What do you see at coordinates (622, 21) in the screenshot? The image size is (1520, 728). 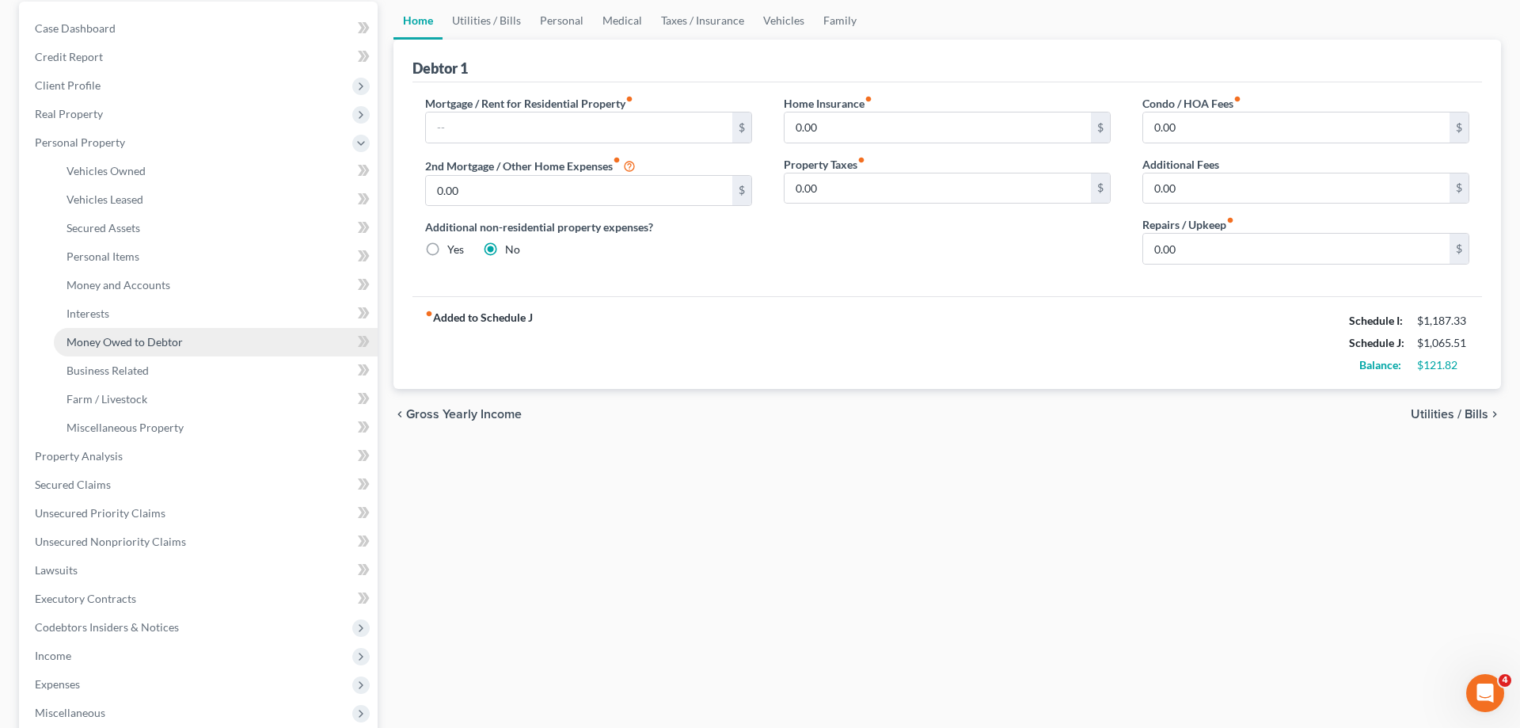 I see `a: Medical` at bounding box center [622, 21].